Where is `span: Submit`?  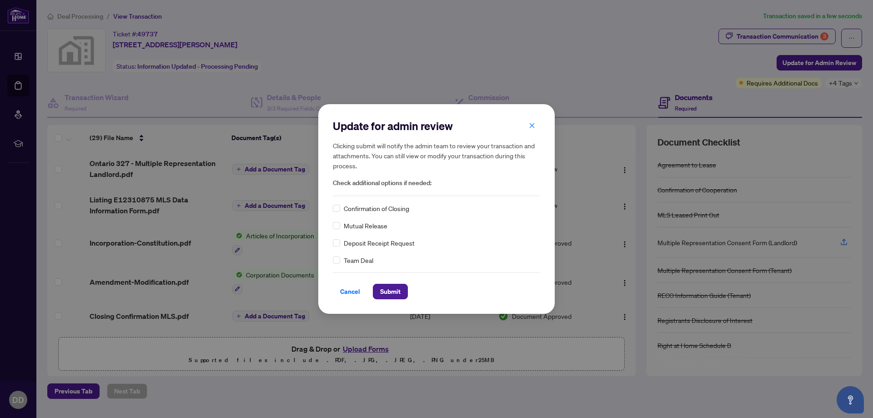
span: Submit is located at coordinates (390, 292).